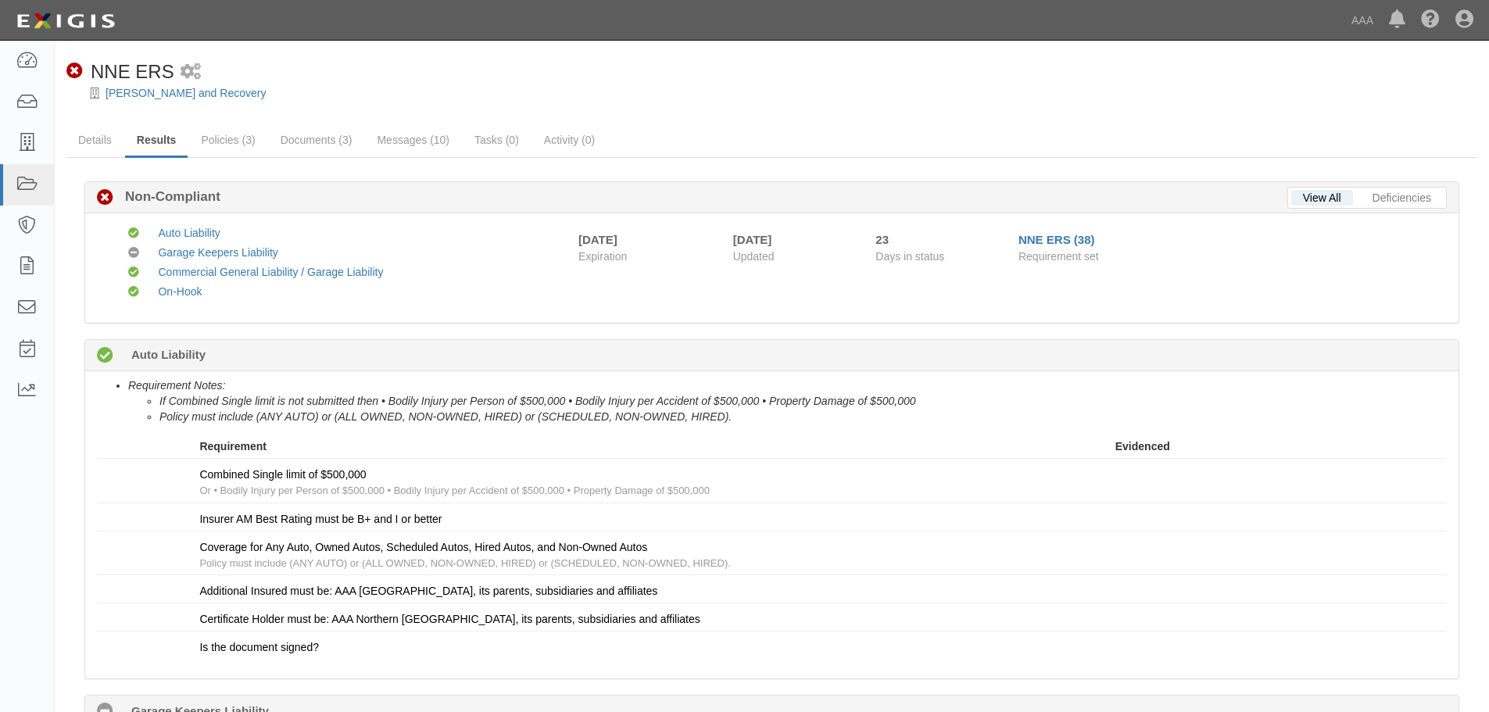 Image resolution: width=1489 pixels, height=712 pixels. What do you see at coordinates (787, 401) in the screenshot?
I see `li: Requirement Notes:` at bounding box center [787, 401].